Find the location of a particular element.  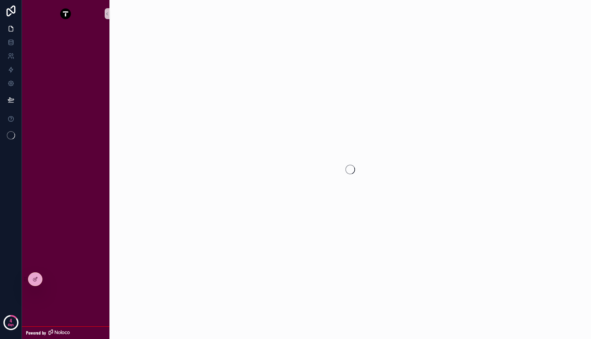

p: days is located at coordinates (11, 325).